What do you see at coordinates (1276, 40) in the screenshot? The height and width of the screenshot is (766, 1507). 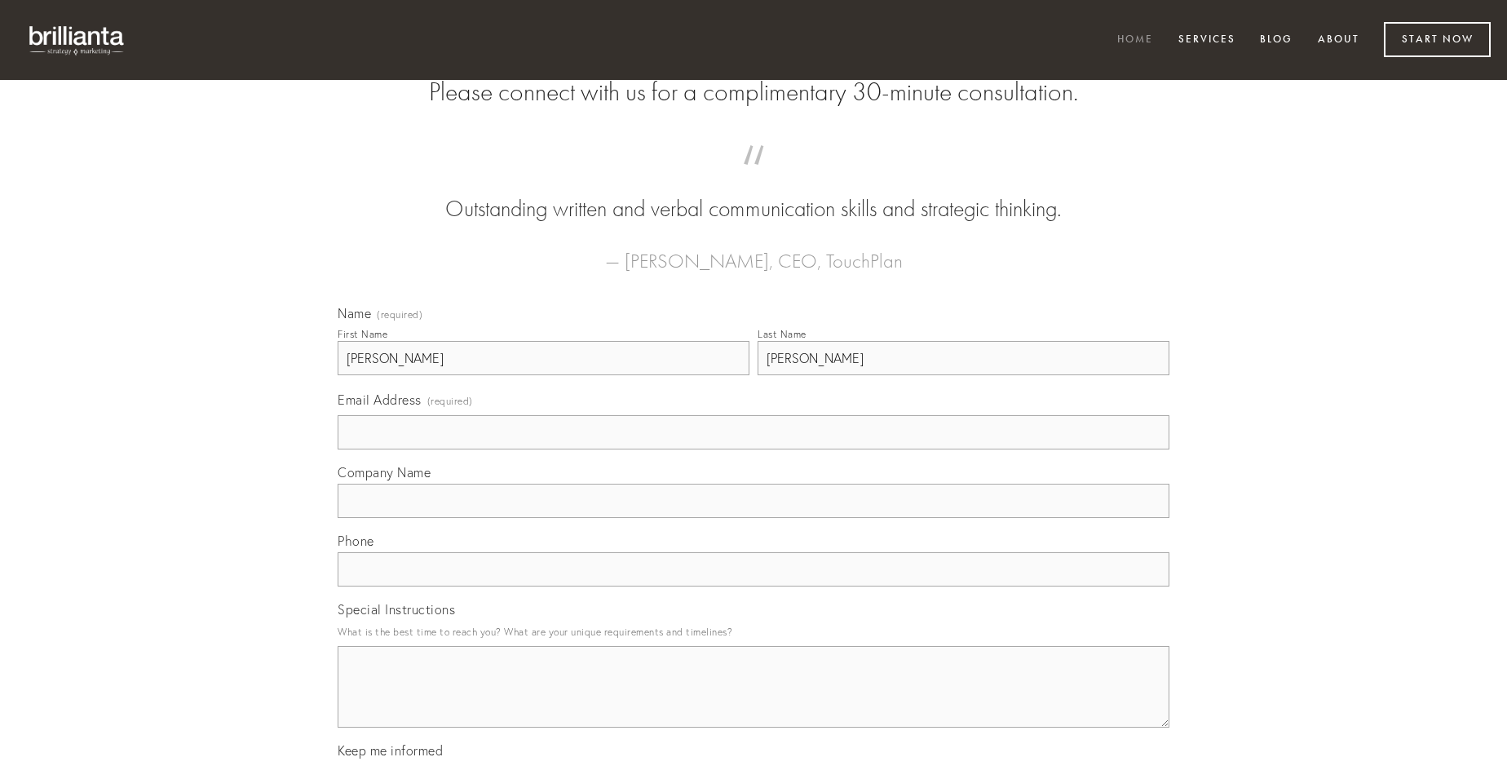 I see `a: Blog` at bounding box center [1276, 40].